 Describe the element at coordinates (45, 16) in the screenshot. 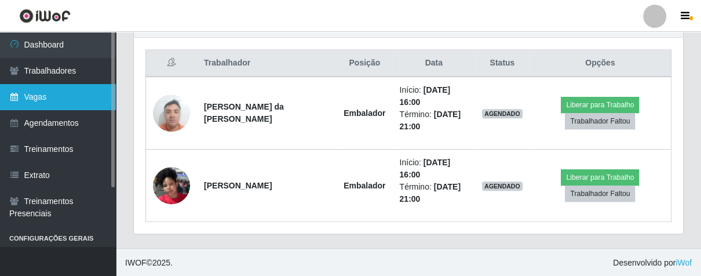

I see `img: CoreUI Logo` at that location.